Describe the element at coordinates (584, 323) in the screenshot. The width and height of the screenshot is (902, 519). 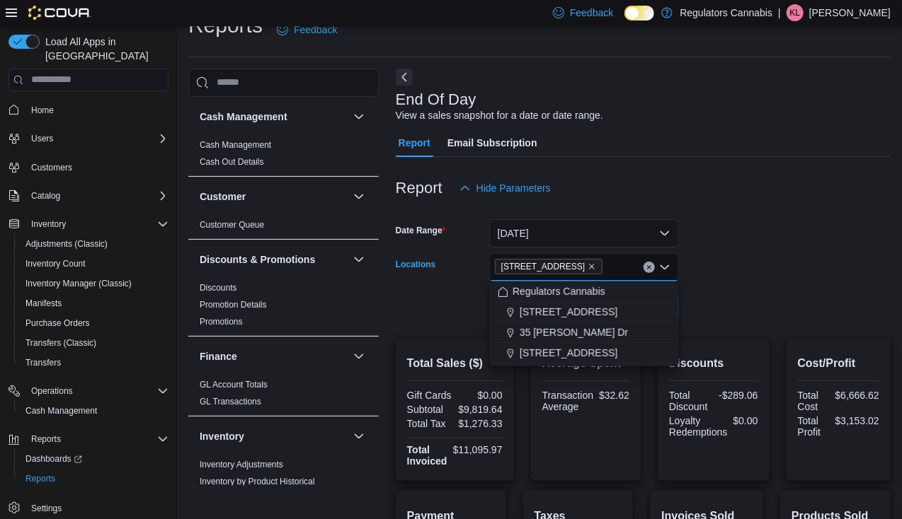
I see `div: Choose from the following options` at that location.